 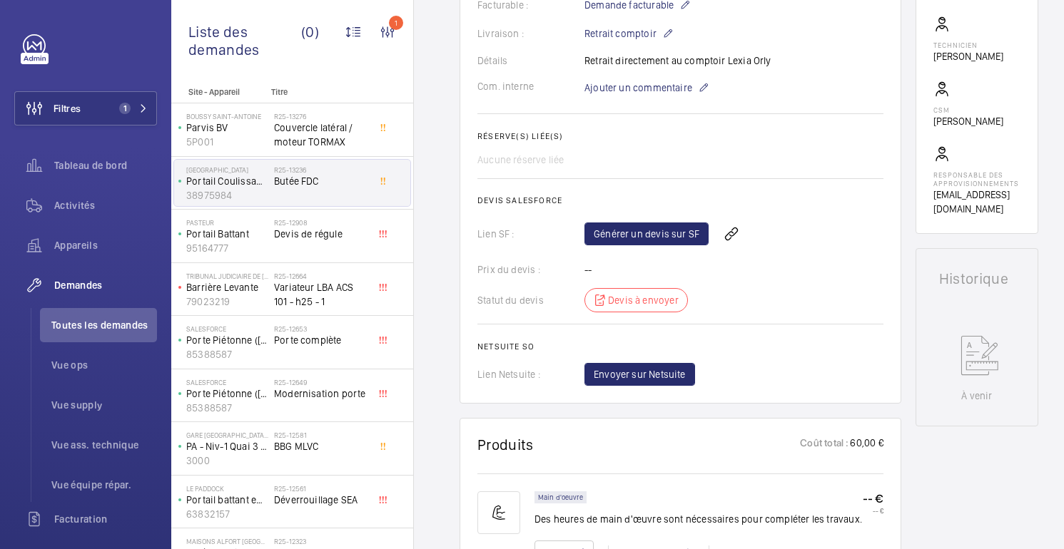 What do you see at coordinates (207, 248) in the screenshot?
I see `font: 95164777` at bounding box center [207, 248].